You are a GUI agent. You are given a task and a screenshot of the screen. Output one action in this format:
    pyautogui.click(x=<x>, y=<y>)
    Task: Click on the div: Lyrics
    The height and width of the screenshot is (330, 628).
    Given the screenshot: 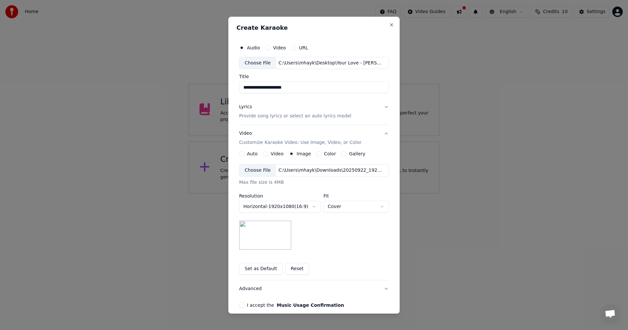 What is the action you would take?
    pyautogui.click(x=245, y=107)
    